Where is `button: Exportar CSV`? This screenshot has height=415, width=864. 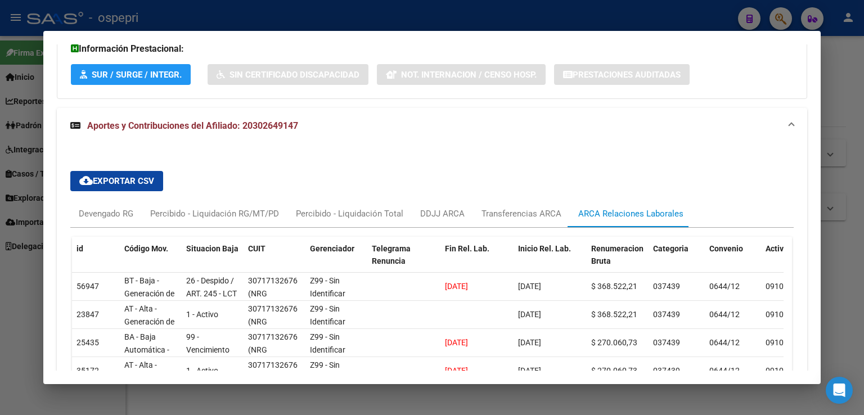 button: Exportar CSV is located at coordinates (116, 181).